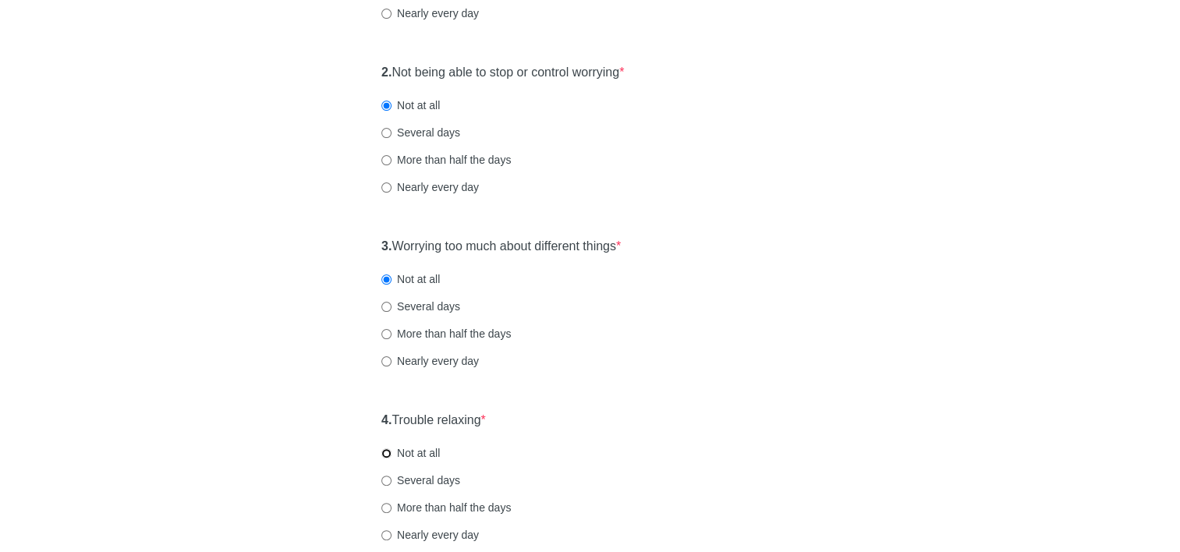  Describe the element at coordinates (501, 246) in the screenshot. I see `label: Worrying too much about different things` at that location.